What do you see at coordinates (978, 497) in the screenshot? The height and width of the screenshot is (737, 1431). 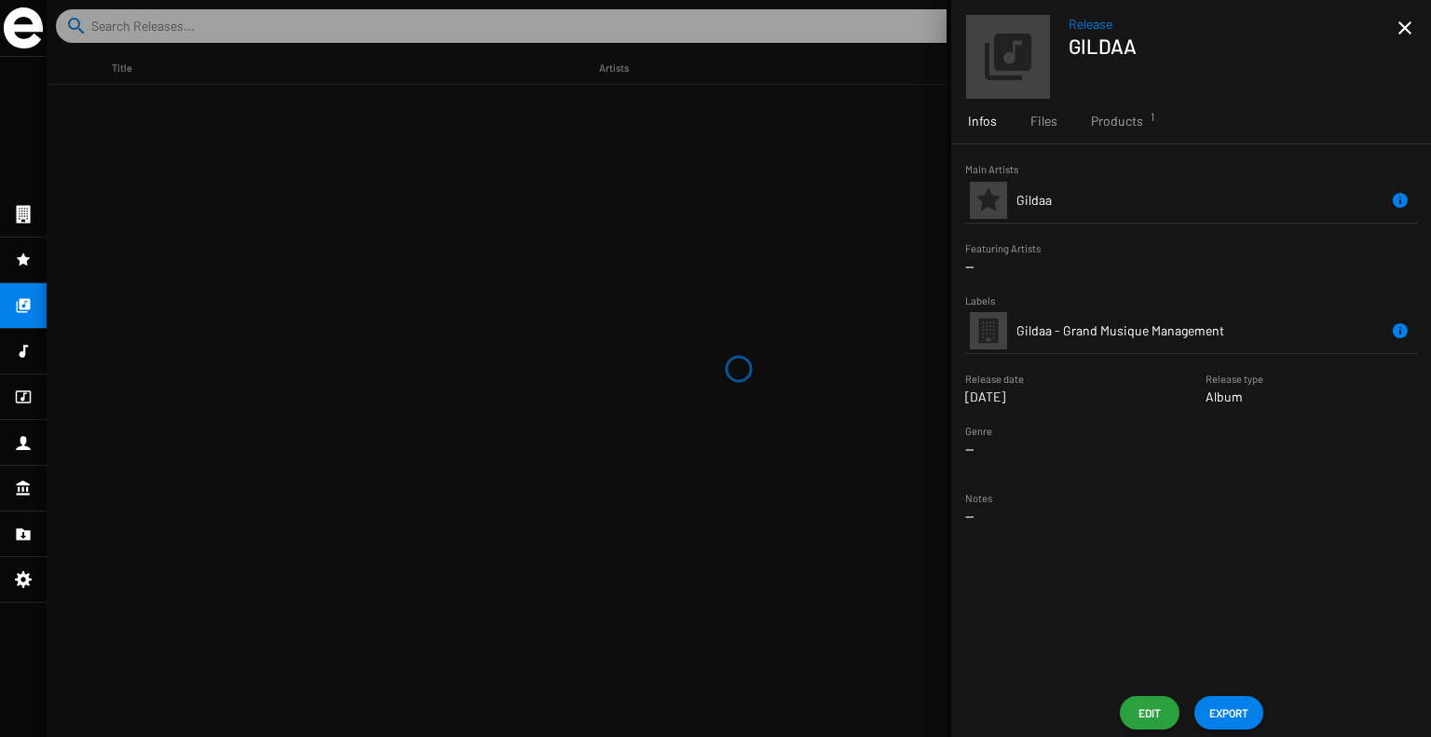 I see `small: Notes` at bounding box center [978, 497].